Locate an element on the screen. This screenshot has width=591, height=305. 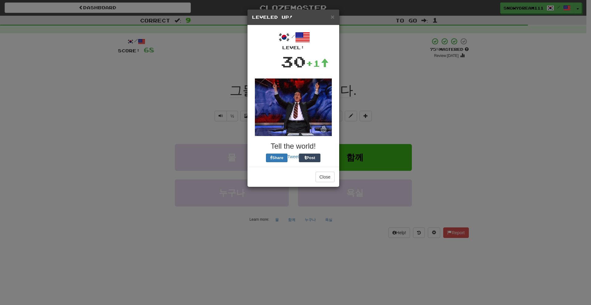
button: Post is located at coordinates (309, 158).